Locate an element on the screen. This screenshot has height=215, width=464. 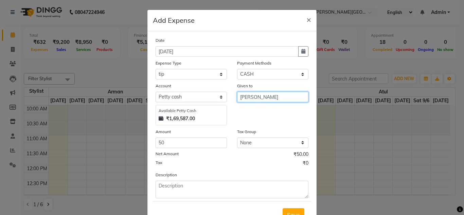
label: Tax is located at coordinates (159, 163).